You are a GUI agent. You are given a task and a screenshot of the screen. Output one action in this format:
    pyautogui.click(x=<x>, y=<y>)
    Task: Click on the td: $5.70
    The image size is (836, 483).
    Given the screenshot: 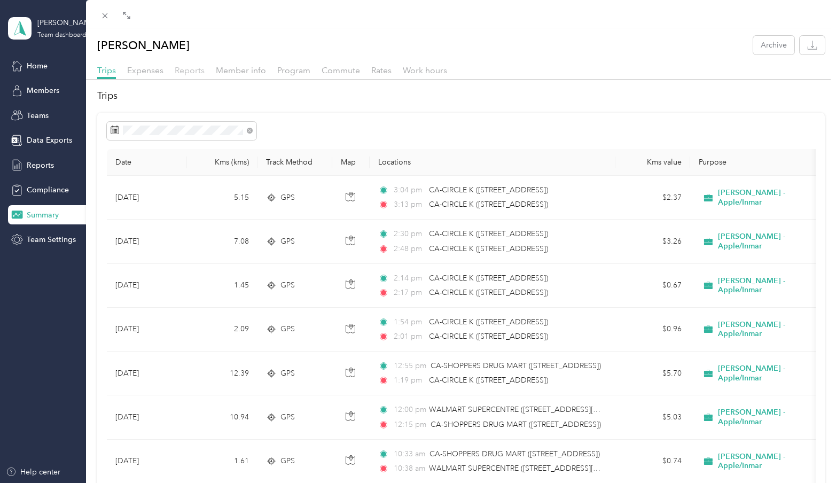 What is the action you would take?
    pyautogui.click(x=653, y=374)
    